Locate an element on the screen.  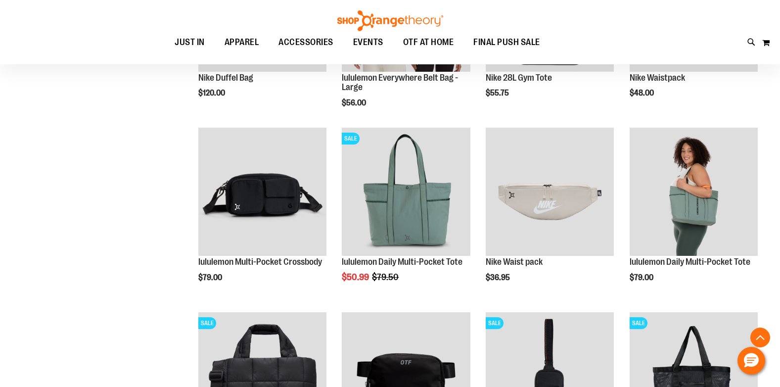
span: OTF AT HOME is located at coordinates (428, 42).